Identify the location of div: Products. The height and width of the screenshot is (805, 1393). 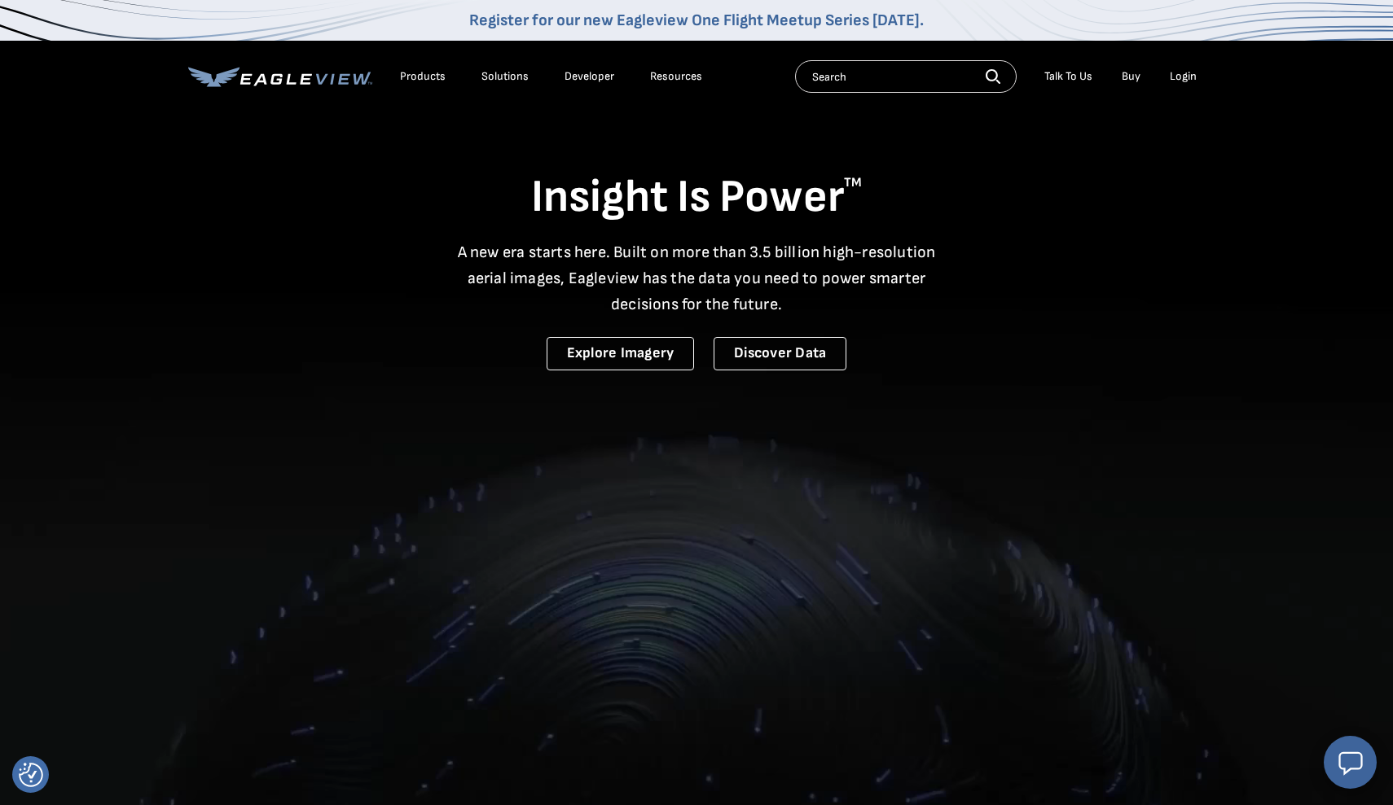
(423, 77).